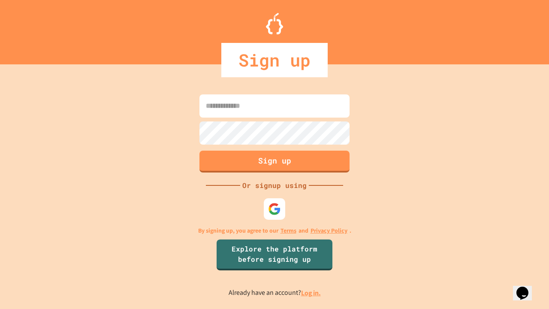  What do you see at coordinates (274, 209) in the screenshot?
I see `img: google-icon.svg` at bounding box center [274, 209].